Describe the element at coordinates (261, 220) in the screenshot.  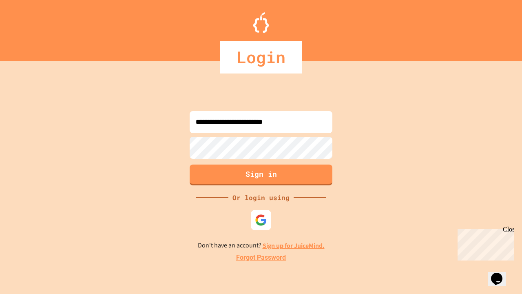
I see `img: google-icon.svg` at that location.